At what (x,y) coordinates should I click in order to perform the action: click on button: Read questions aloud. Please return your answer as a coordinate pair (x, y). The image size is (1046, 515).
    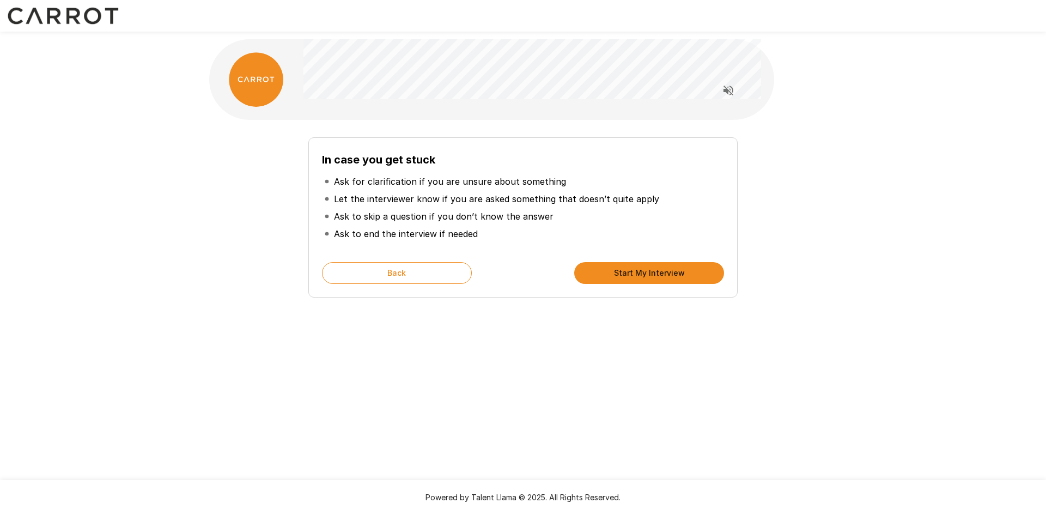
    Looking at the image, I should click on (728, 90).